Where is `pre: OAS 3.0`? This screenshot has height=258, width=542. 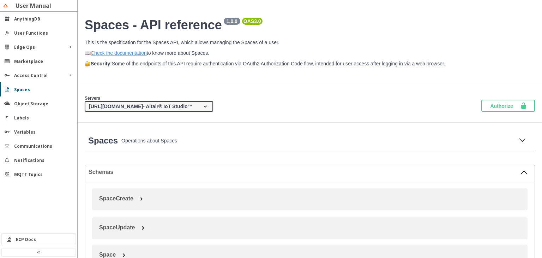
pre: OAS 3.0 is located at coordinates (252, 21).